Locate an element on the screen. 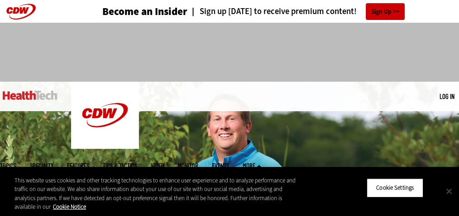  a: Features is located at coordinates (78, 165).